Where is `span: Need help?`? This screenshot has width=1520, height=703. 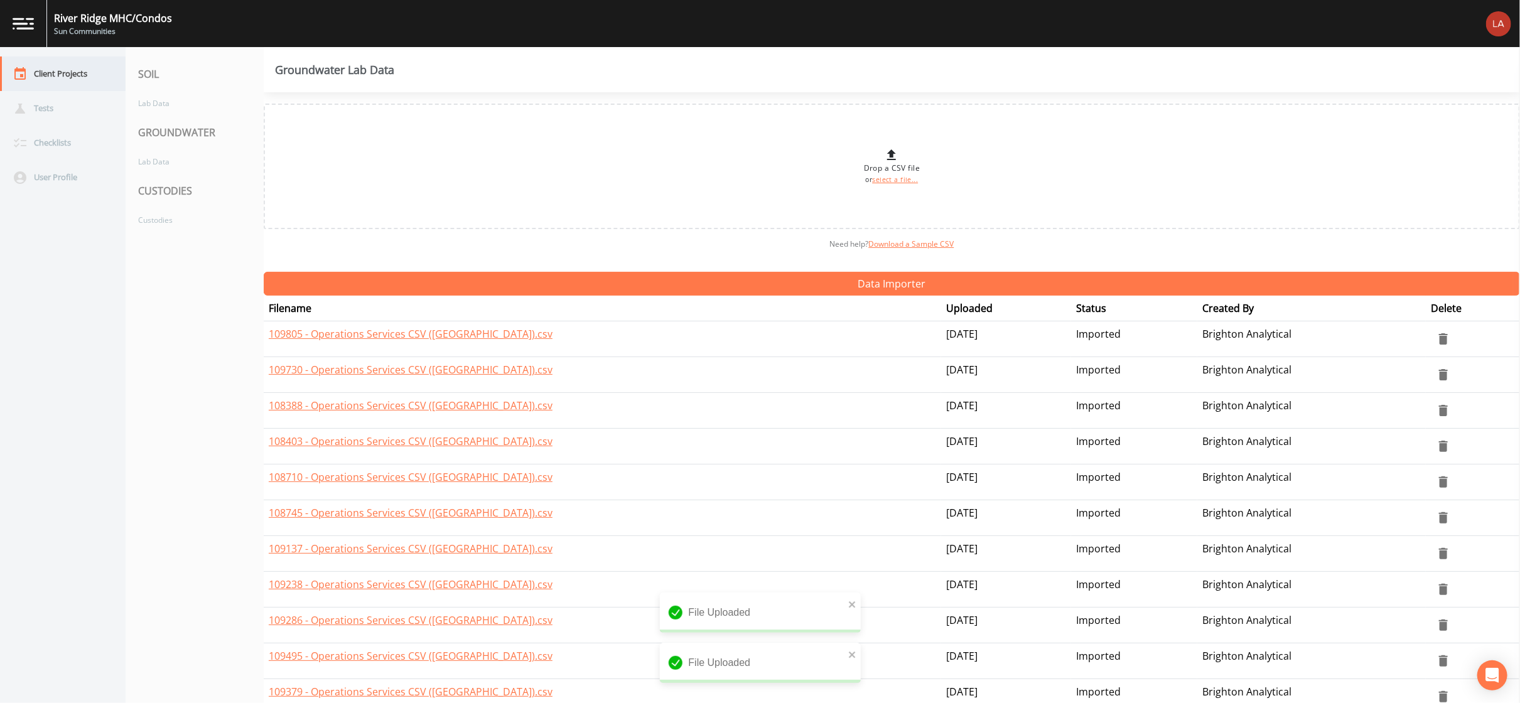
span: Need help? is located at coordinates (892, 244).